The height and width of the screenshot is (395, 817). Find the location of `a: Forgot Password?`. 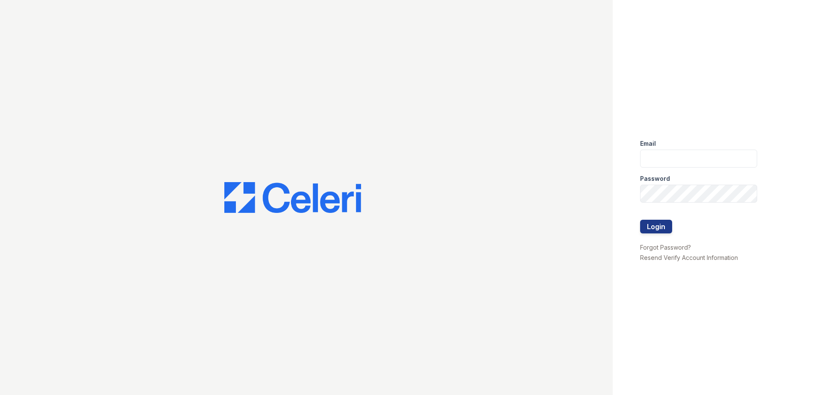

a: Forgot Password? is located at coordinates (666, 247).